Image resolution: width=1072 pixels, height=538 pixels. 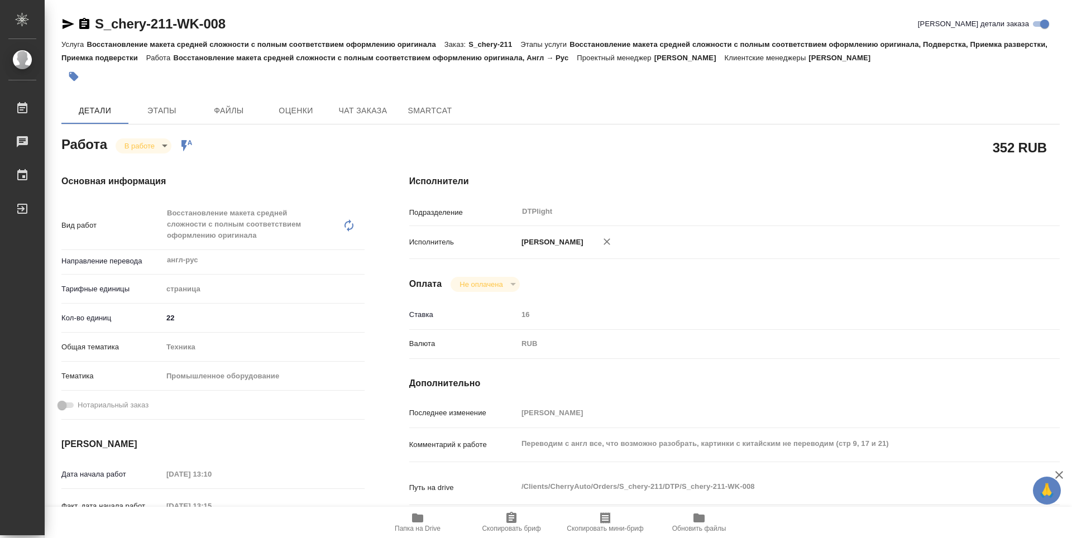 I want to click on p: S_chery-211, so click(x=494, y=44).